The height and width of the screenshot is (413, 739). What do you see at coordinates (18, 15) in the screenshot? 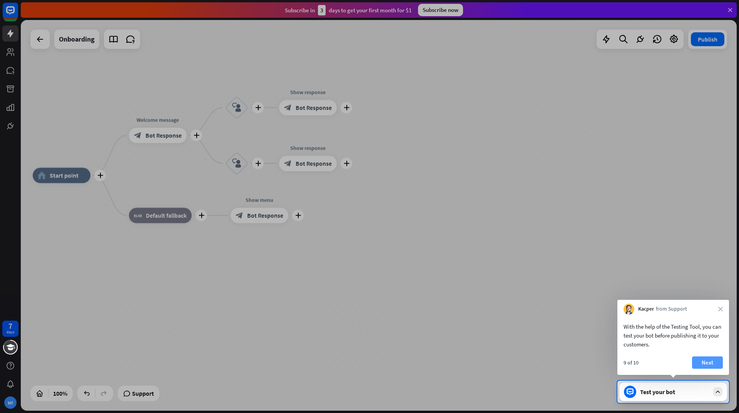
I see `button: Open LiveChat chat widget` at bounding box center [18, 15].